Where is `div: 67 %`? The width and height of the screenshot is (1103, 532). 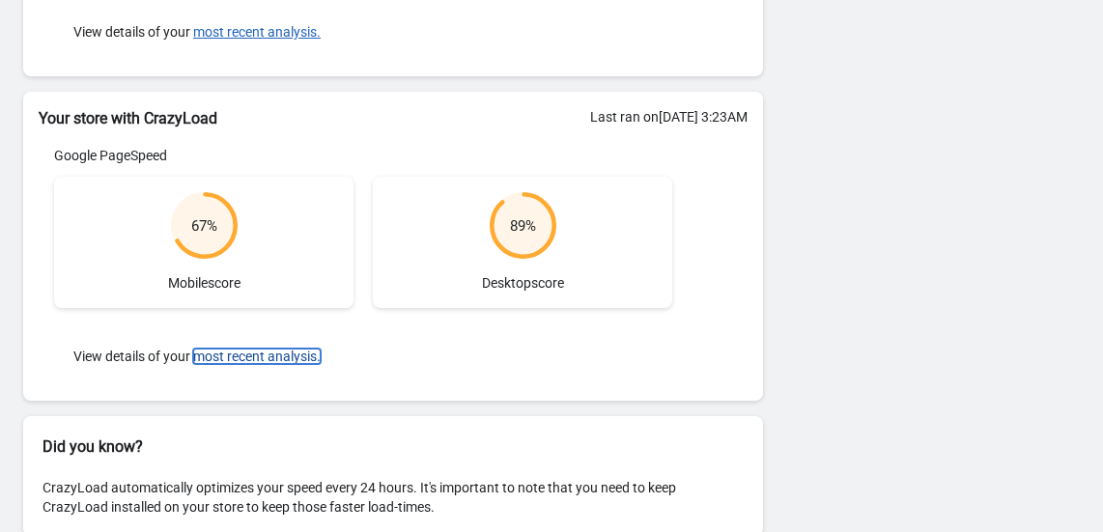 div: 67 % is located at coordinates (204, 226).